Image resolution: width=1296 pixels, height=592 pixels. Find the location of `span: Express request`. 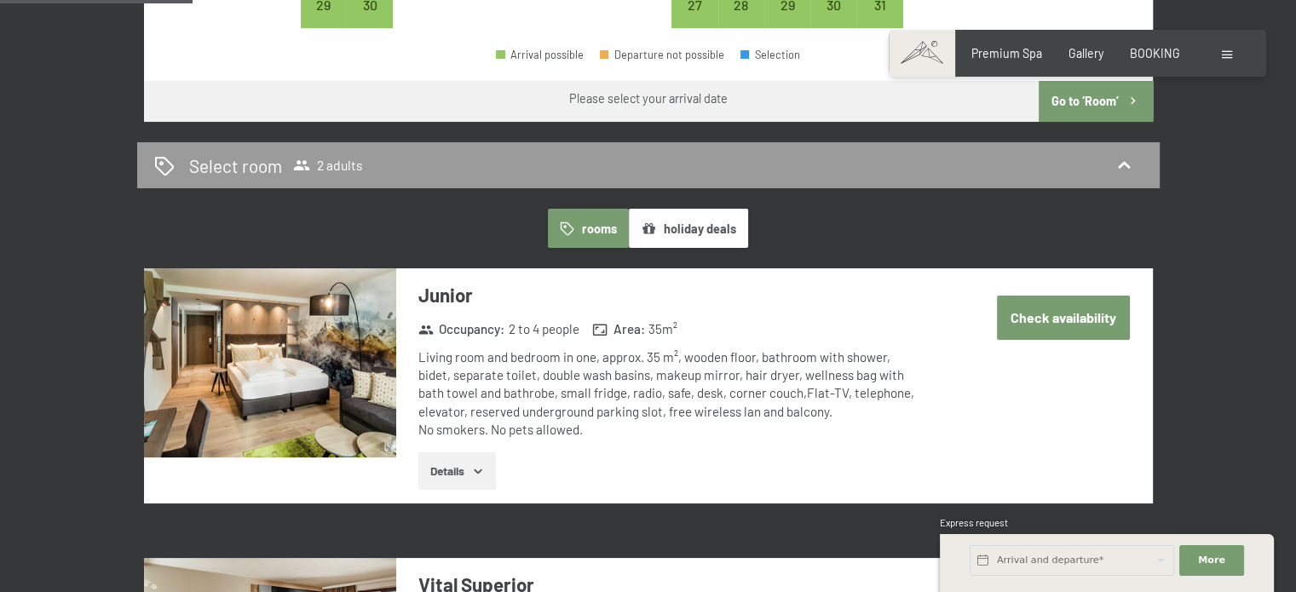

span: Express request is located at coordinates (974, 522).